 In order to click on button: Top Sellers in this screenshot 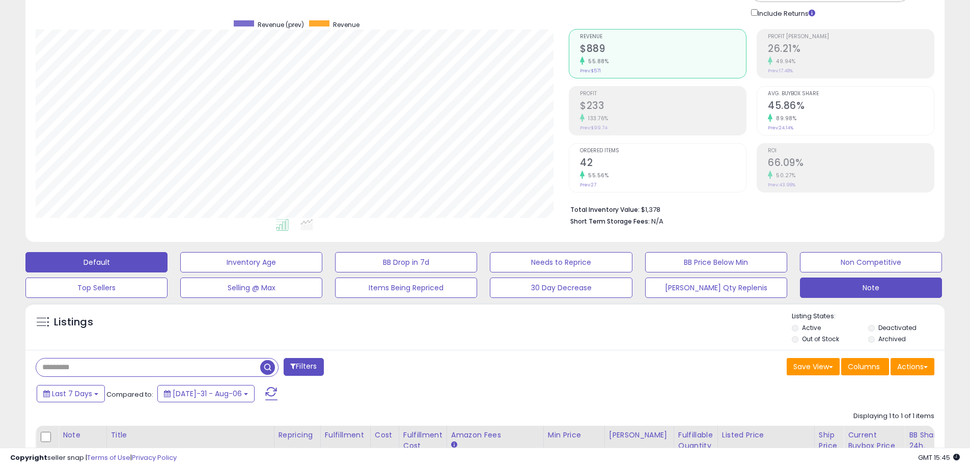, I will do `click(96, 288)`.